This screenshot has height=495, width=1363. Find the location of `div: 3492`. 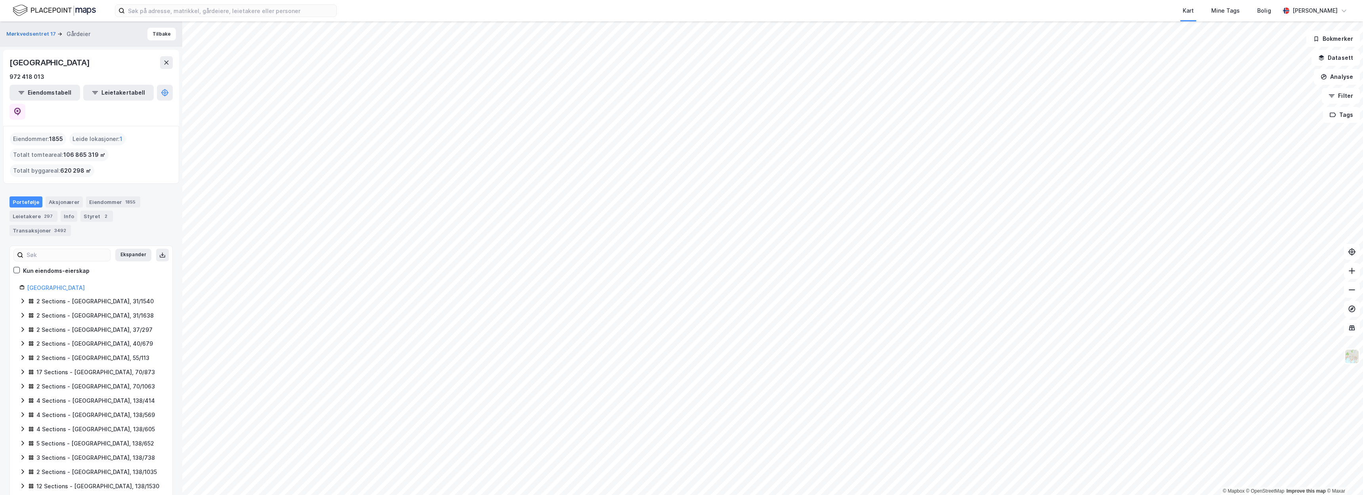

div: 3492 is located at coordinates (60, 231).